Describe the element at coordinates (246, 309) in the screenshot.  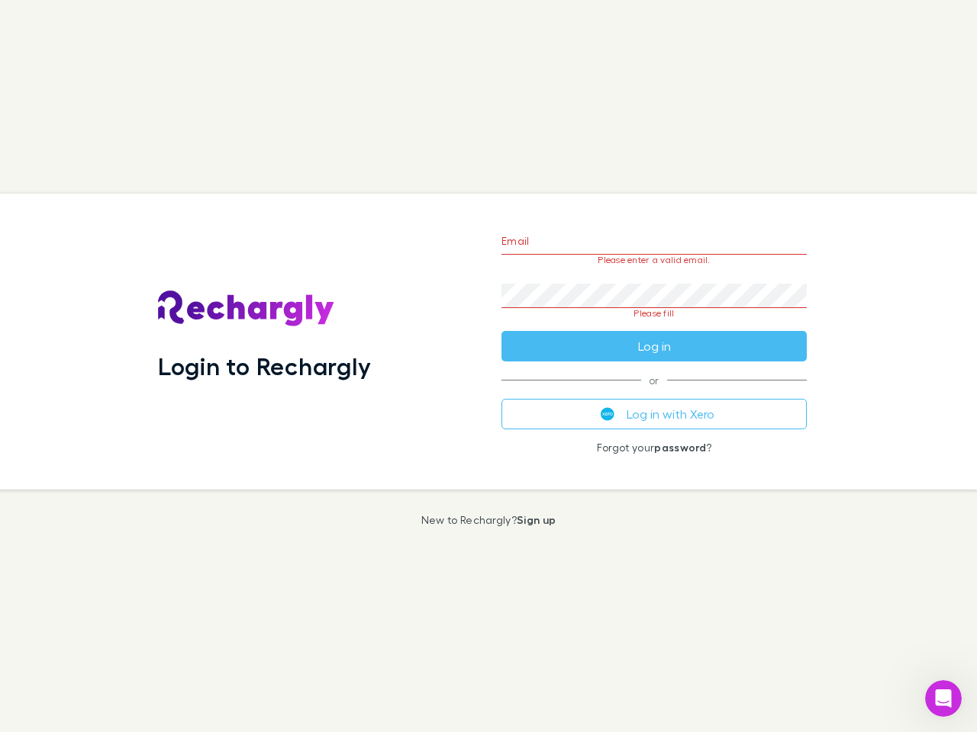
I see `img: Rechargly's Logo` at that location.